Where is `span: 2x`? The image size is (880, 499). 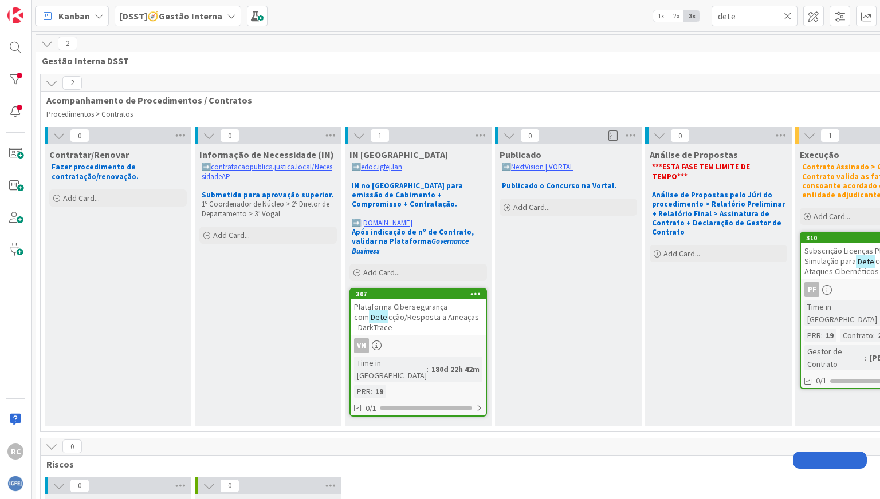
span: 2x is located at coordinates (676, 16).